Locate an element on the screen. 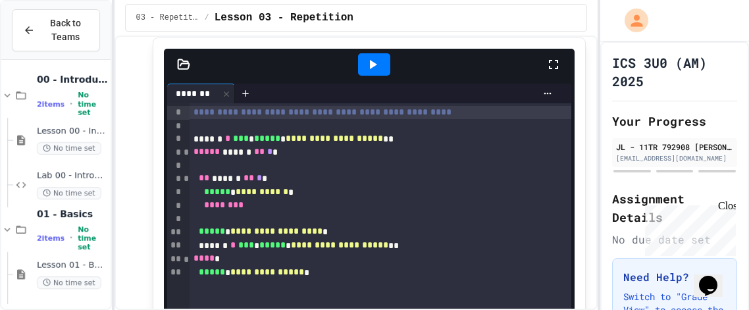 The width and height of the screenshot is (749, 310). div: No due date set is located at coordinates (675, 240).